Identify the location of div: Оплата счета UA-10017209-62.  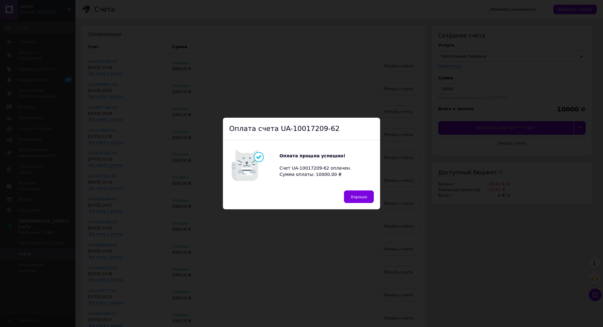
(301, 129).